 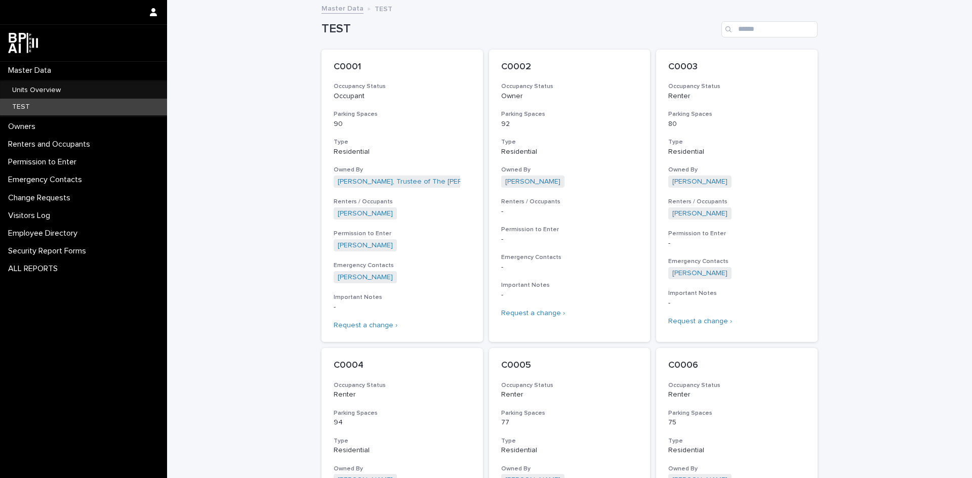 I want to click on p: ALL REPORTS, so click(x=35, y=269).